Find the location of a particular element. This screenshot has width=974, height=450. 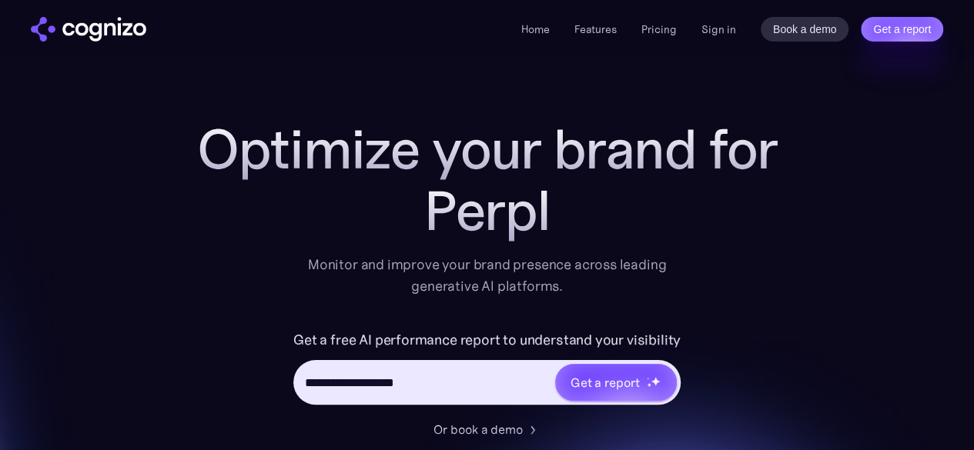

label: Get a free AI performance report to understand your visibility is located at coordinates (486, 340).